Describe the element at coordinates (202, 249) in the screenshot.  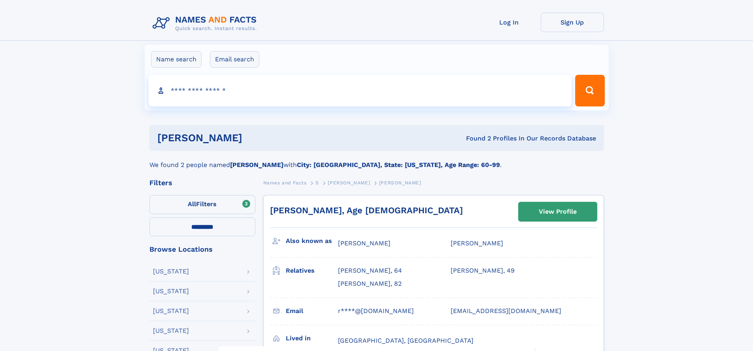
I see `div: Browse Locations` at that location.